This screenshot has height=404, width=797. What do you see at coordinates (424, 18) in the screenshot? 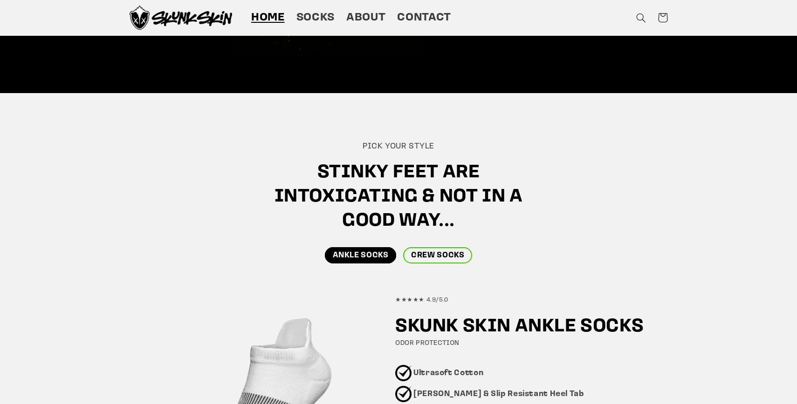
I see `span: Contact` at bounding box center [424, 18].